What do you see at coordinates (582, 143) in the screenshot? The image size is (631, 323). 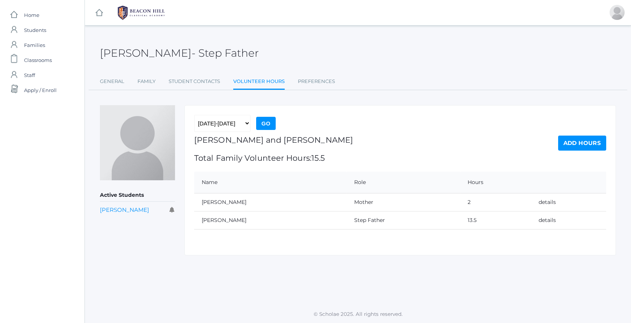 I see `a: Add Hours` at bounding box center [582, 143].